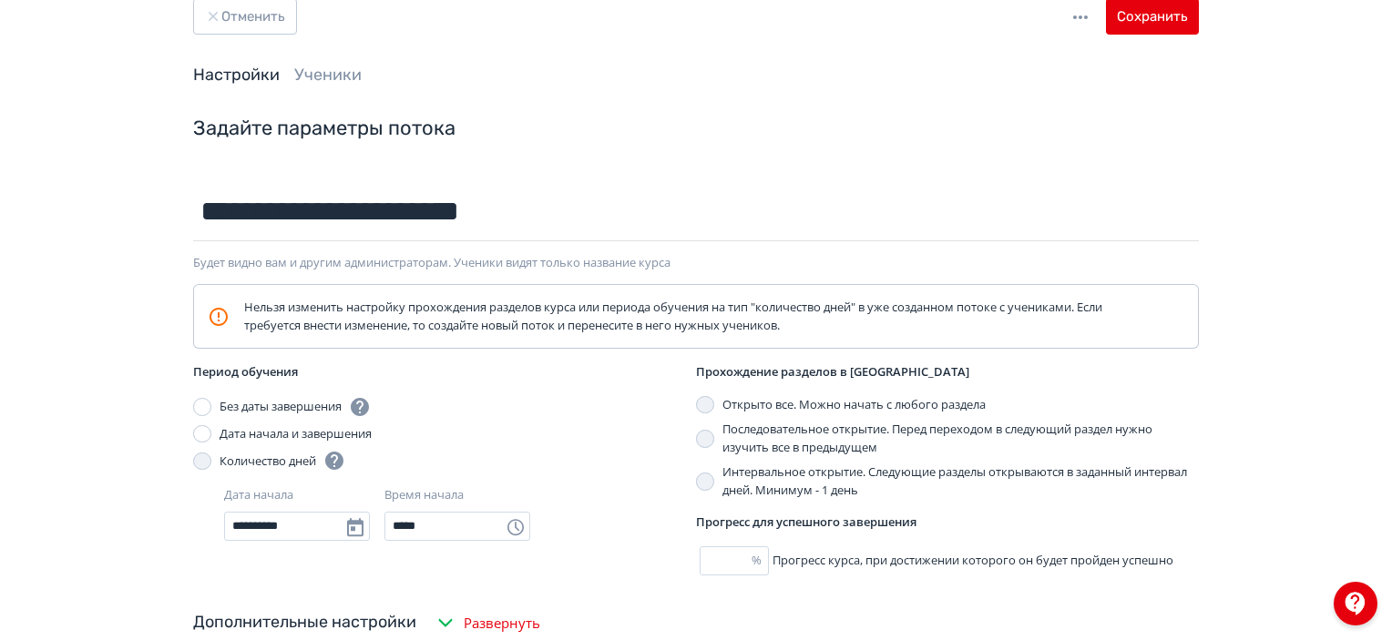 Image resolution: width=1392 pixels, height=640 pixels. Describe the element at coordinates (295, 407) in the screenshot. I see `div: Без даты завершения` at that location.